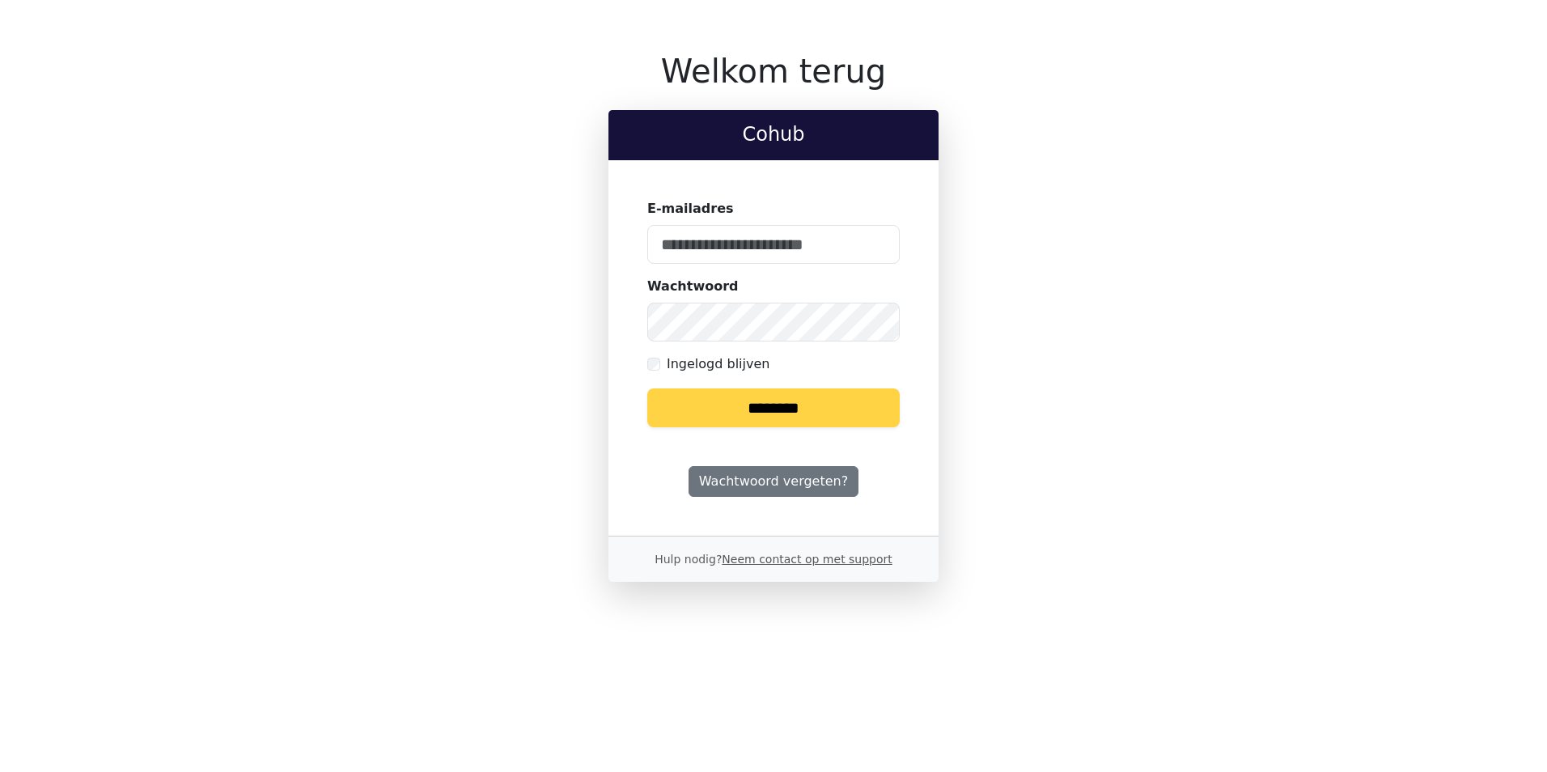 This screenshot has height=772, width=1547. Describe the element at coordinates (773, 481) in the screenshot. I see `a: Wachtwoord vergeten?` at that location.